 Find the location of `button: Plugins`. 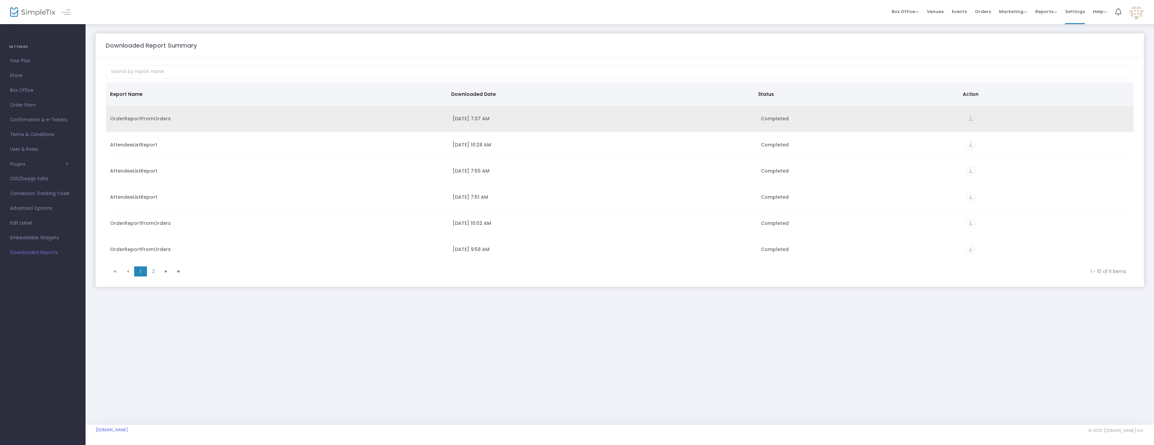

button: Plugins is located at coordinates (39, 164).